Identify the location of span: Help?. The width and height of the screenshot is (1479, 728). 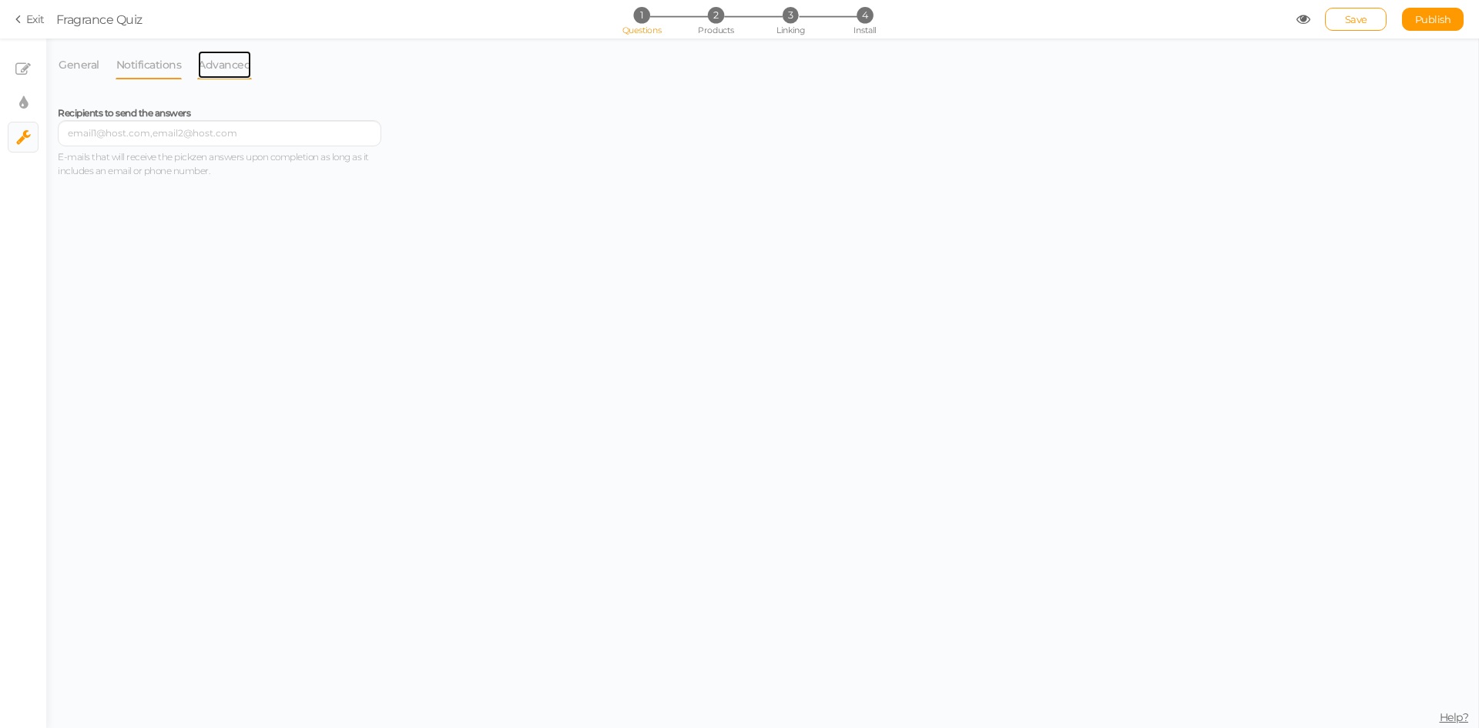
(1454, 717).